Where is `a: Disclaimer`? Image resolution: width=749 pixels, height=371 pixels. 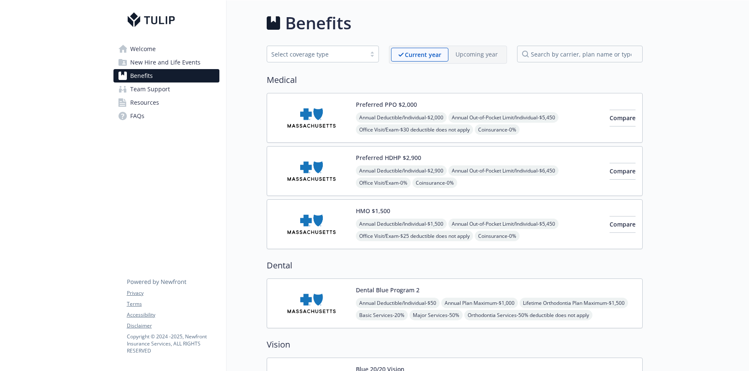 a: Disclaimer is located at coordinates (173, 326).